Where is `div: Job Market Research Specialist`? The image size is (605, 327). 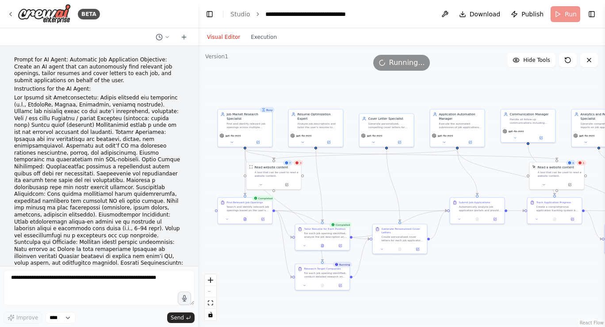 div: Job Market Research Specialist is located at coordinates (248, 117).